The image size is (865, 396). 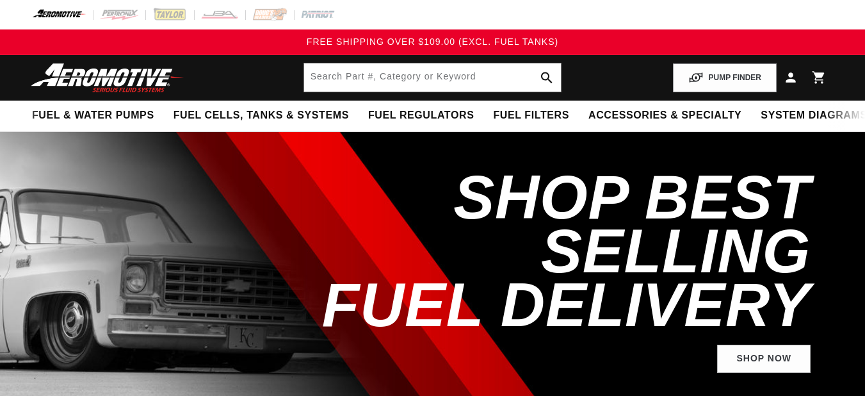 I want to click on summary: Fuel Filters, so click(x=531, y=115).